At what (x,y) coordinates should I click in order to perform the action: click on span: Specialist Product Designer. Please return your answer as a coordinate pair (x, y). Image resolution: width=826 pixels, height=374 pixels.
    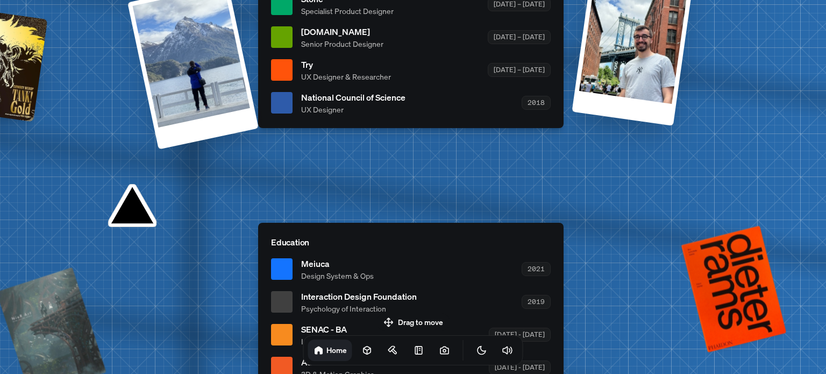
    Looking at the image, I should click on (347, 11).